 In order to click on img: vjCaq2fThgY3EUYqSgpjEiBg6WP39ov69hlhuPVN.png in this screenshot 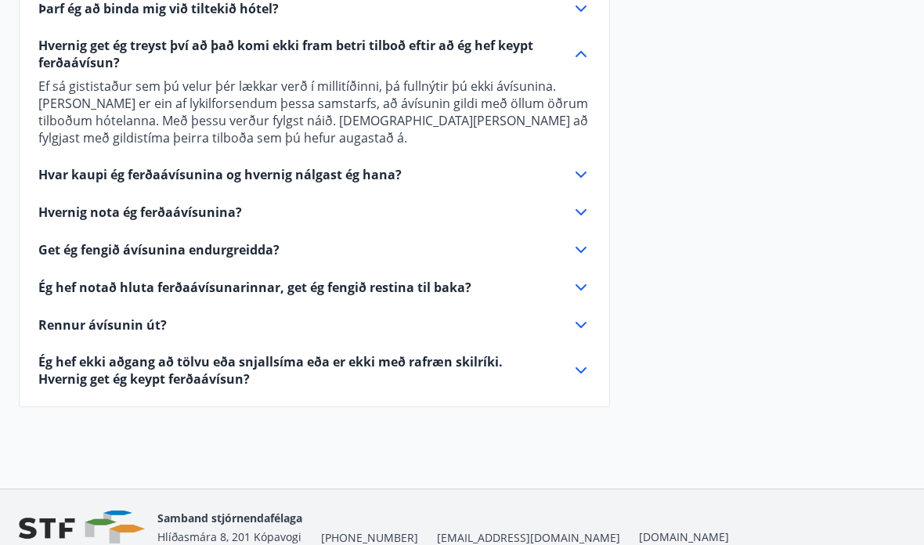, I will do `click(81, 527)`.